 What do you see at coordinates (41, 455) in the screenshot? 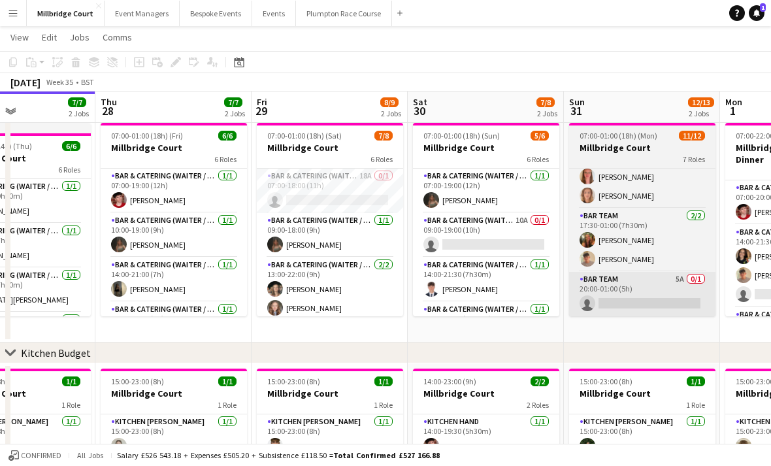
I see `span: Confirmed` at bounding box center [41, 455].